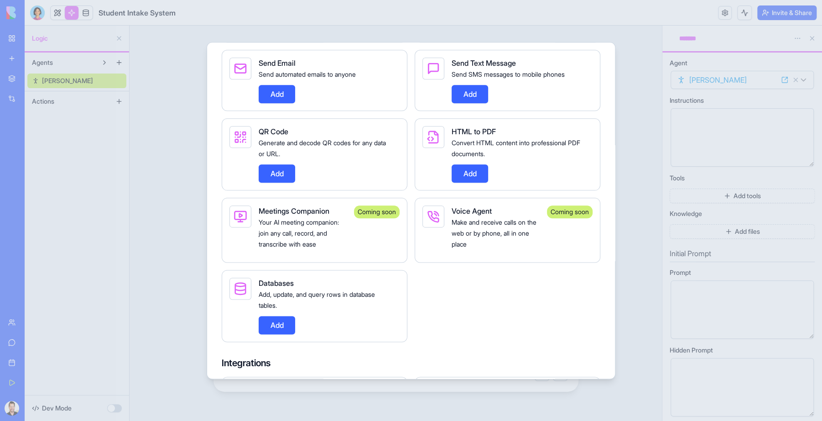  I want to click on span: Send Email, so click(277, 63).